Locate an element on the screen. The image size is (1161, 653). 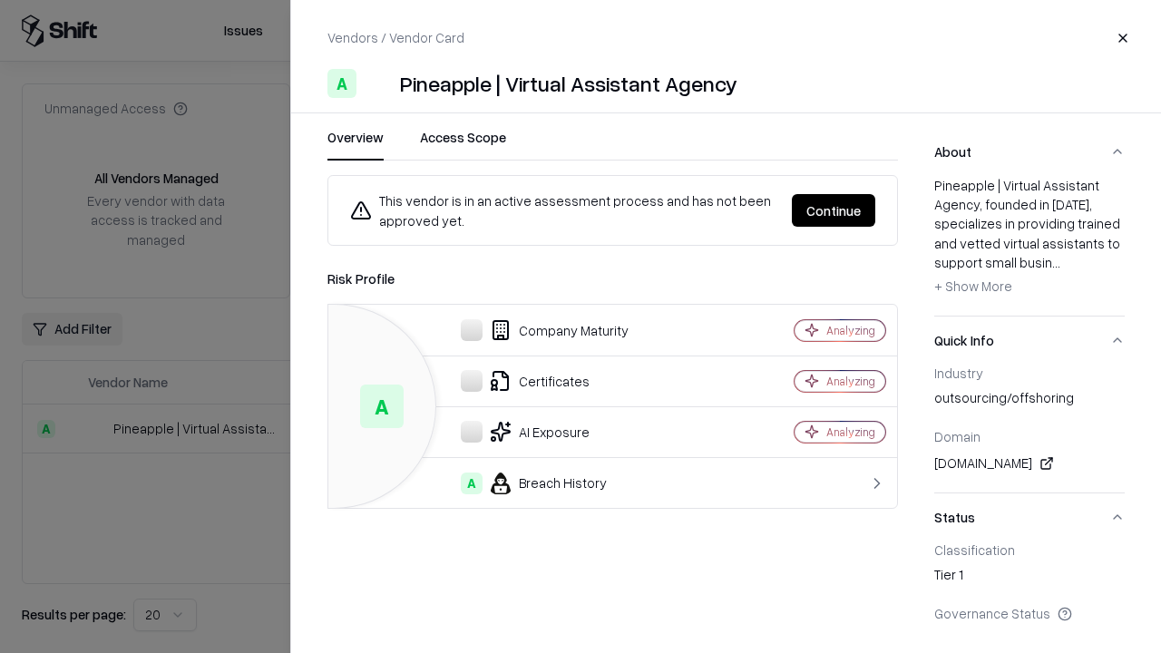
div: Breach History is located at coordinates (537, 484).